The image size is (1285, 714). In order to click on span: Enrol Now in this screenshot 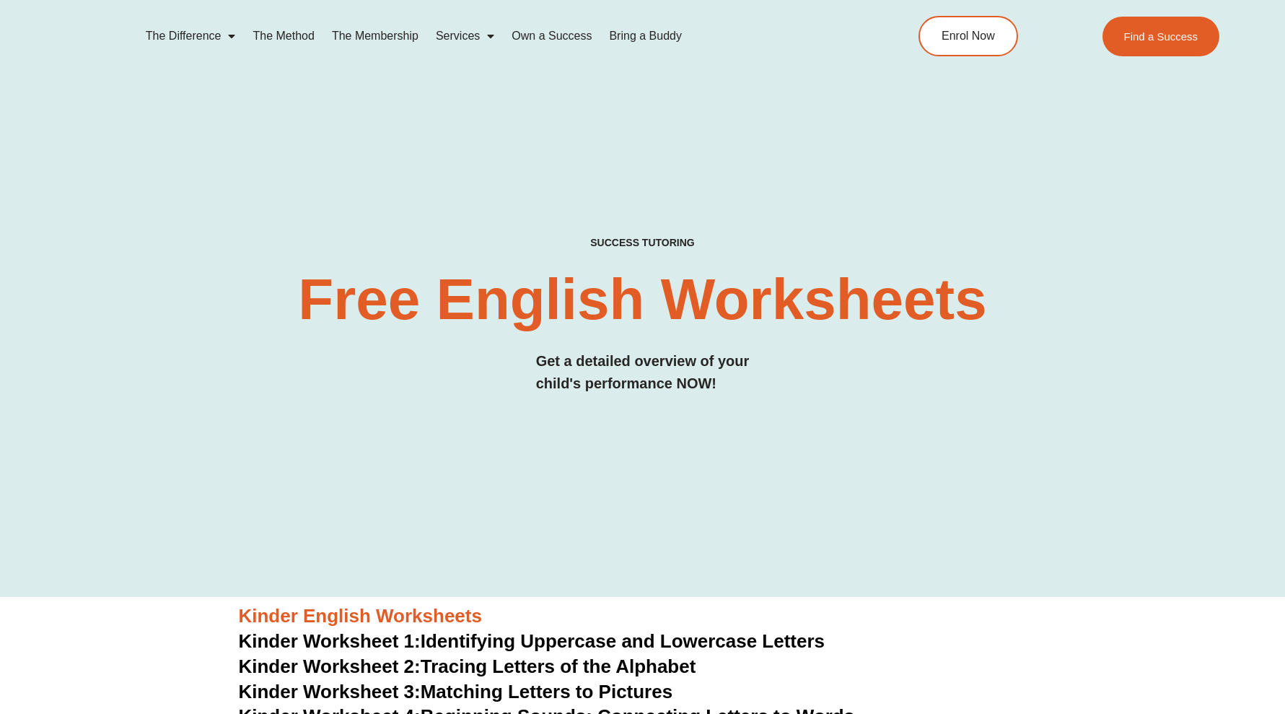, I will do `click(969, 36)`.